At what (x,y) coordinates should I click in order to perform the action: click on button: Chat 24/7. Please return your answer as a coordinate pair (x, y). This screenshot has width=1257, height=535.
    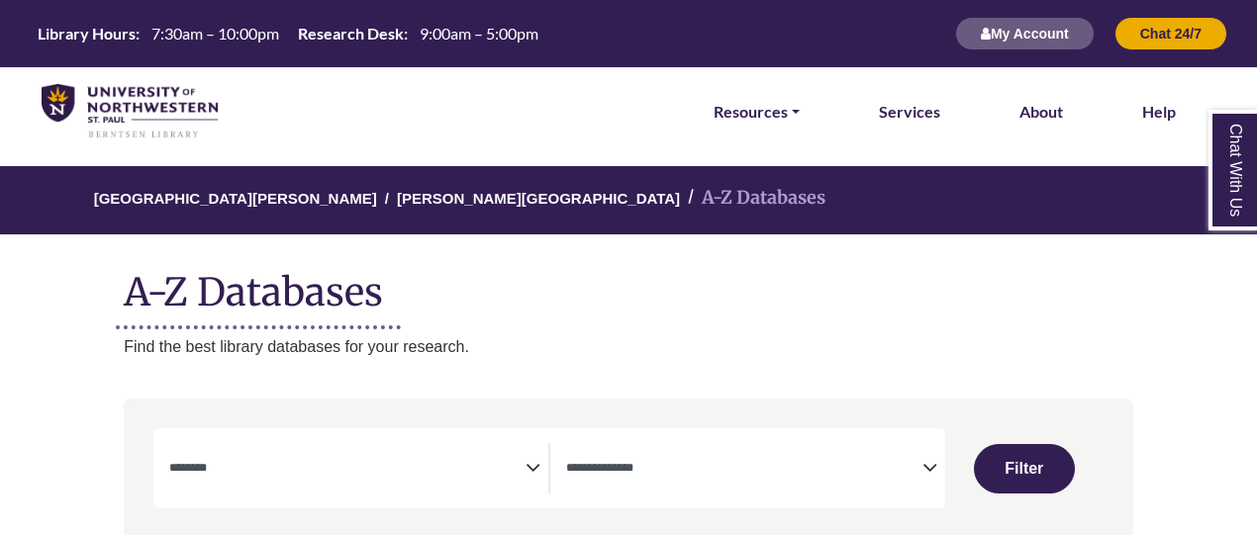
    Looking at the image, I should click on (1171, 34).